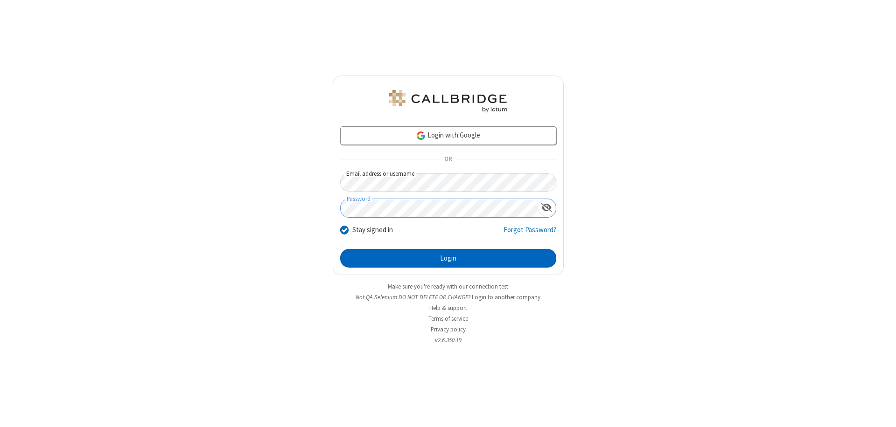  What do you see at coordinates (448, 308) in the screenshot?
I see `a: Help & support` at bounding box center [448, 308].